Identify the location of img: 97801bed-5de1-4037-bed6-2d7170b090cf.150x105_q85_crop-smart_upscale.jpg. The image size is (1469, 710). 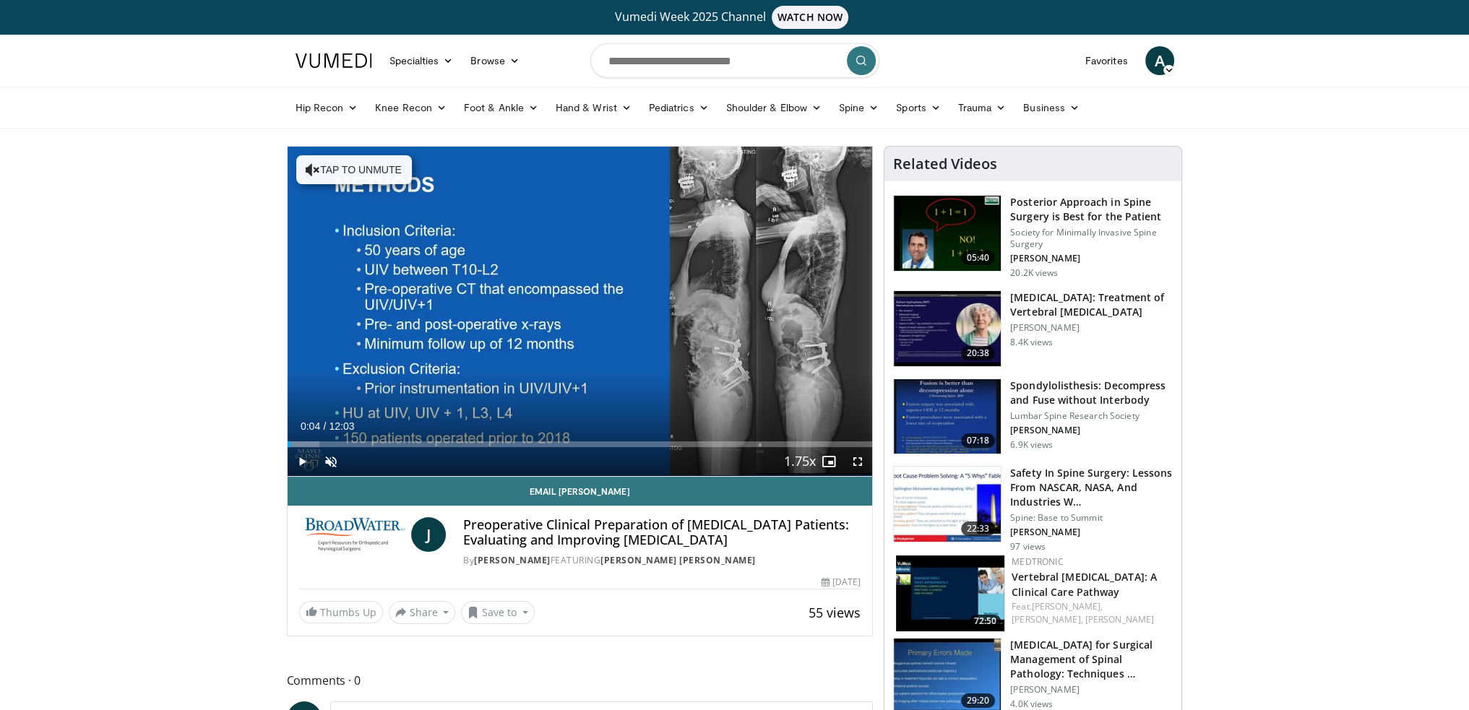
(947, 417).